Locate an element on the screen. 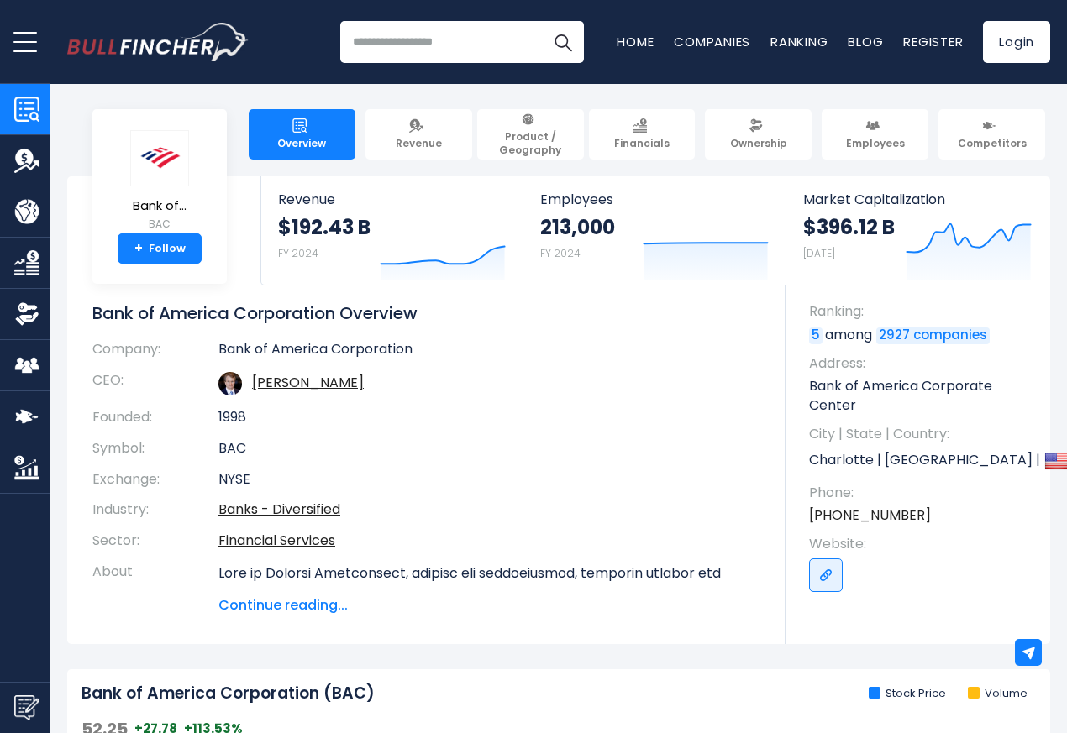 Image resolution: width=1067 pixels, height=733 pixels. strong: 213,000 is located at coordinates (577, 227).